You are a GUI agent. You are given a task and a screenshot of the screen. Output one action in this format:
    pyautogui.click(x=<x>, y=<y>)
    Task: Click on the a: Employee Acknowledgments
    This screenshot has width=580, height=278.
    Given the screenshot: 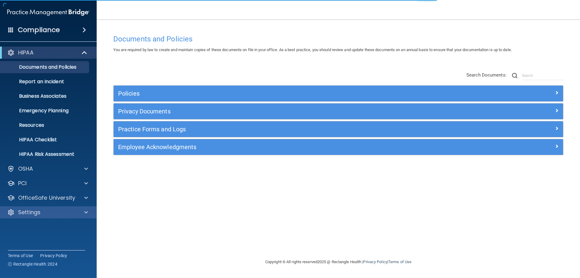 What is the action you would take?
    pyautogui.click(x=339, y=147)
    